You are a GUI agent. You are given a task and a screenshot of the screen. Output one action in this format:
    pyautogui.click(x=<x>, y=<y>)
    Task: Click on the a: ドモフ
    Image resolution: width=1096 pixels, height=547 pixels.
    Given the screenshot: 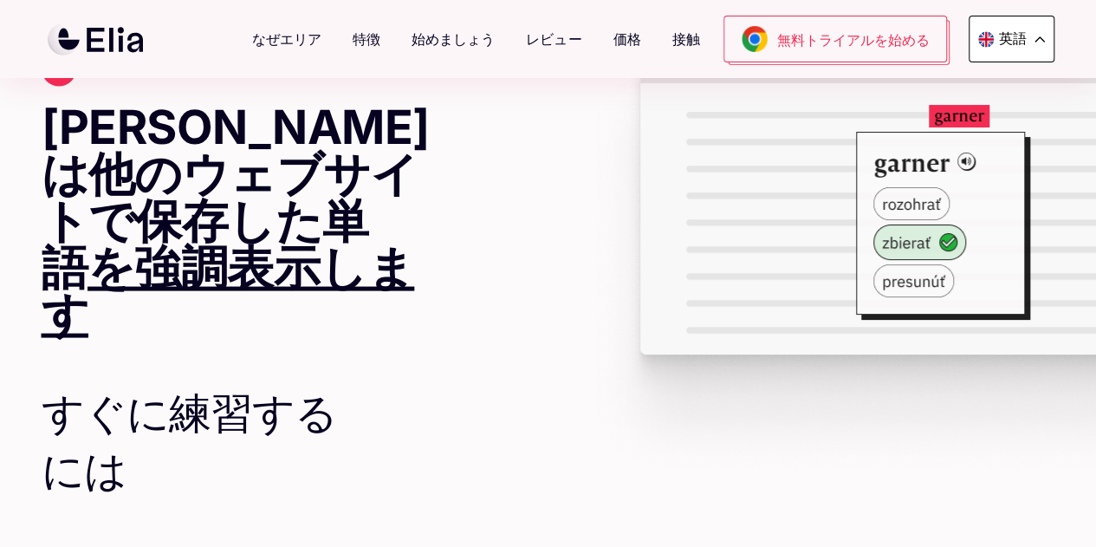 What is the action you would take?
    pyautogui.click(x=94, y=39)
    